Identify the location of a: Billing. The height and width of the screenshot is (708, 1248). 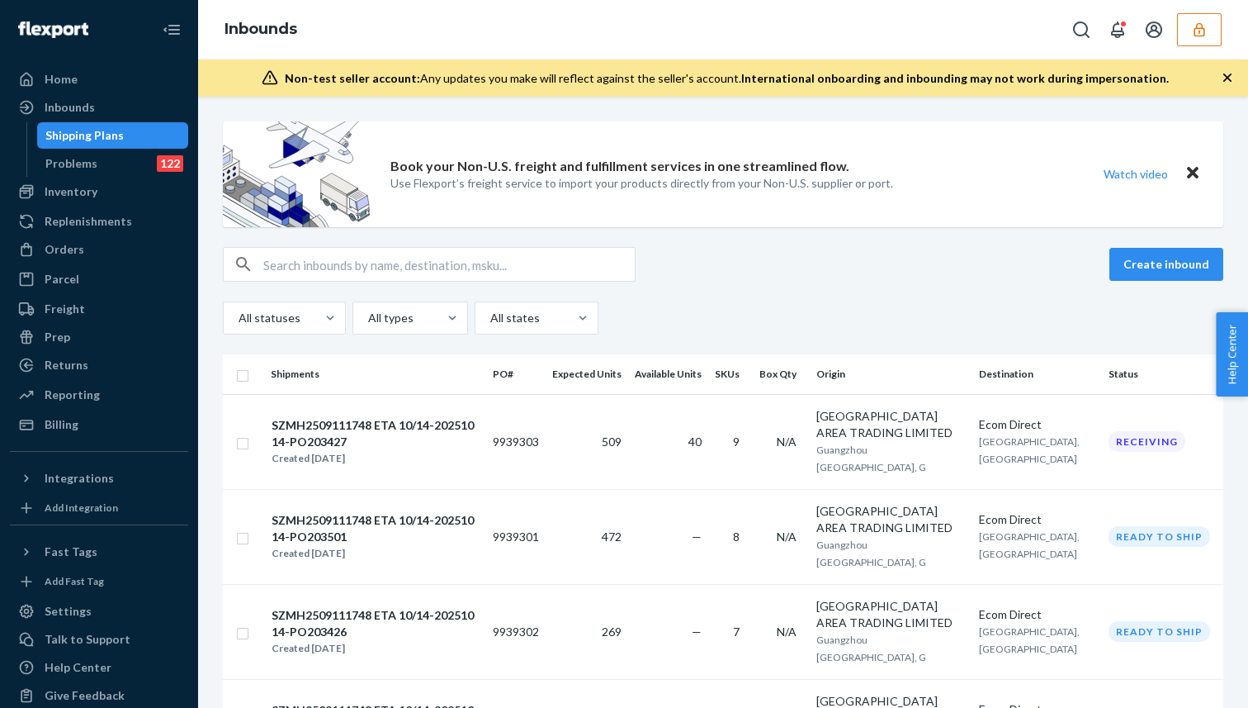
(99, 424).